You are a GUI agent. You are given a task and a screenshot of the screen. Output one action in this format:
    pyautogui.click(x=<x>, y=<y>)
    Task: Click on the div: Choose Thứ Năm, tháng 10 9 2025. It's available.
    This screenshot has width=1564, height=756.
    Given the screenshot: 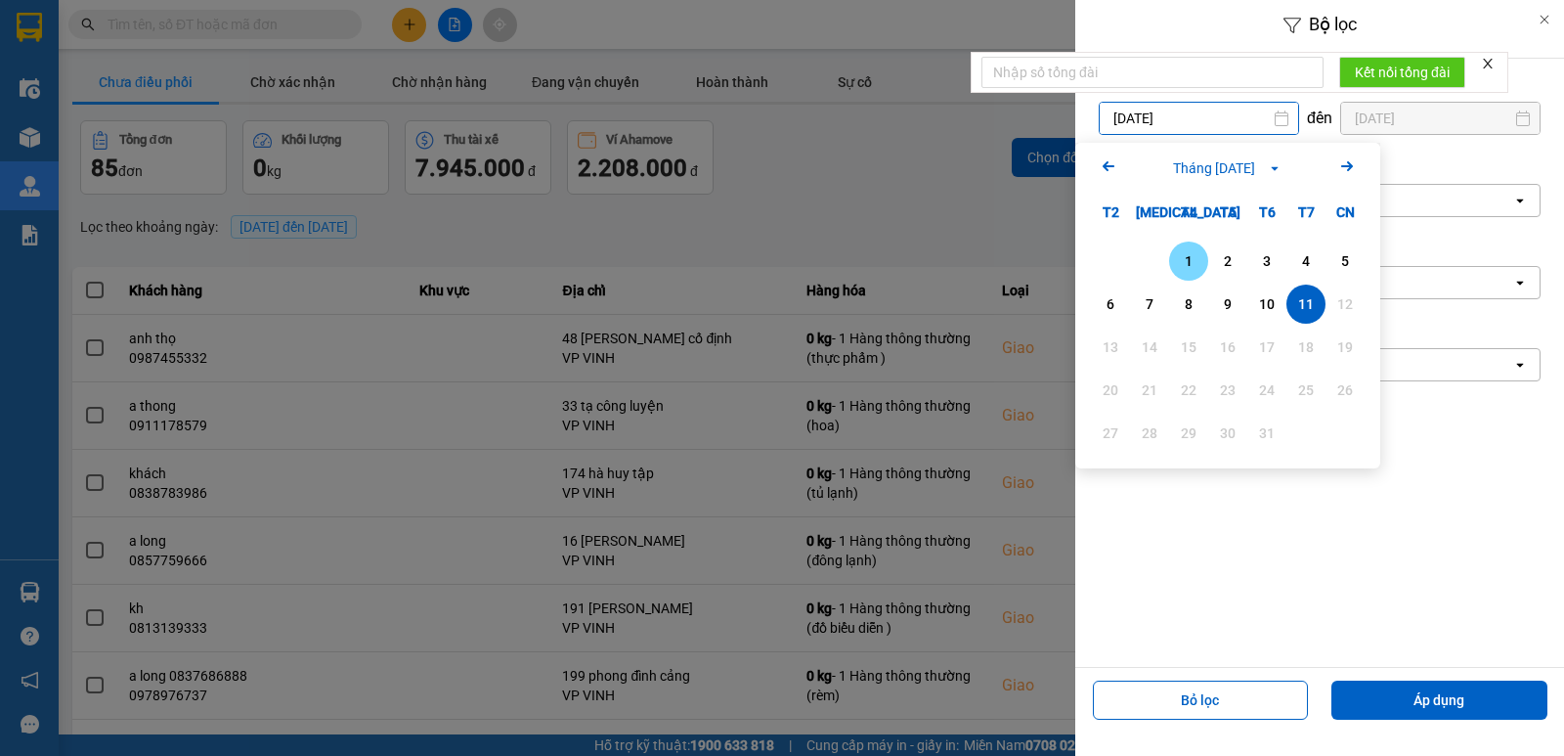 What is the action you would take?
    pyautogui.click(x=1228, y=304)
    